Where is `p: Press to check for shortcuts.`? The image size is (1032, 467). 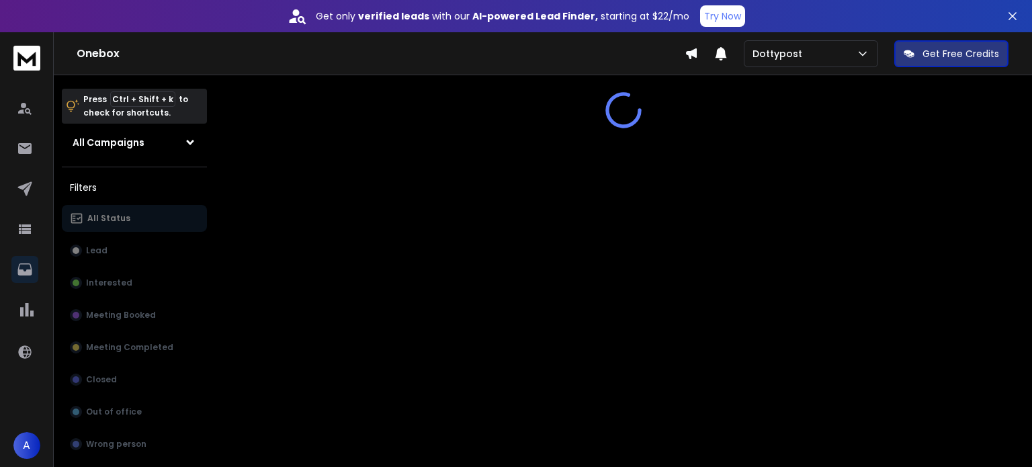 p: Press to check for shortcuts. is located at coordinates (136, 106).